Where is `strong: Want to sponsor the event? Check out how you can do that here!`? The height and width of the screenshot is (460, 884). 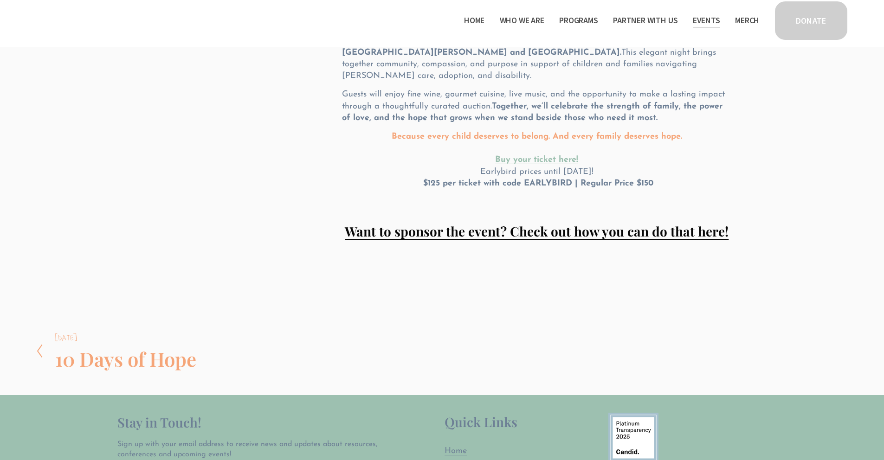 strong: Want to sponsor the event? Check out how you can do that here! is located at coordinates (537, 231).